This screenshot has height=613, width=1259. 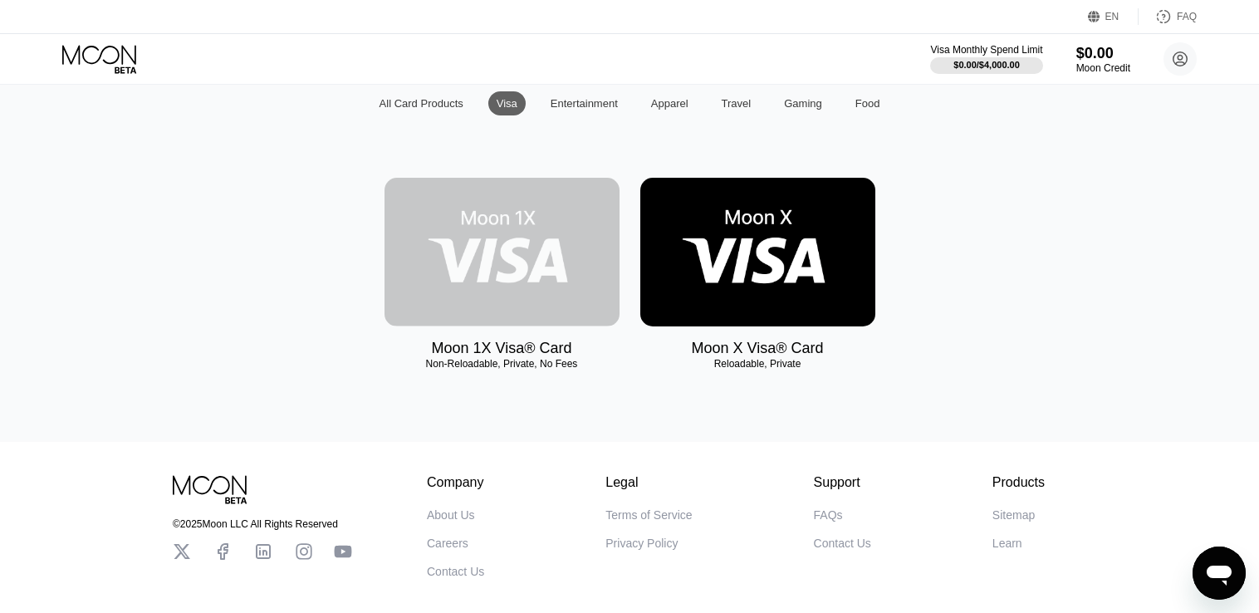 I want to click on div: Privacy Policy, so click(x=641, y=543).